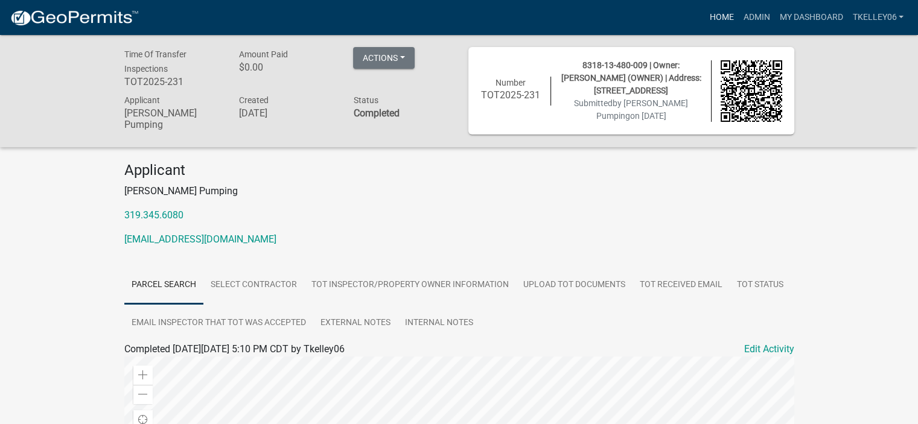  What do you see at coordinates (810, 17) in the screenshot?
I see `a: My Dashboard` at bounding box center [810, 17].